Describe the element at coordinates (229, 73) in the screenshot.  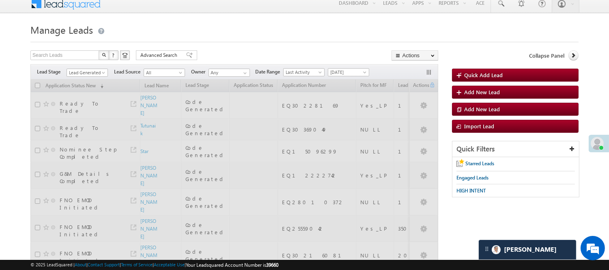
I see `input: Type to Search` at that location.